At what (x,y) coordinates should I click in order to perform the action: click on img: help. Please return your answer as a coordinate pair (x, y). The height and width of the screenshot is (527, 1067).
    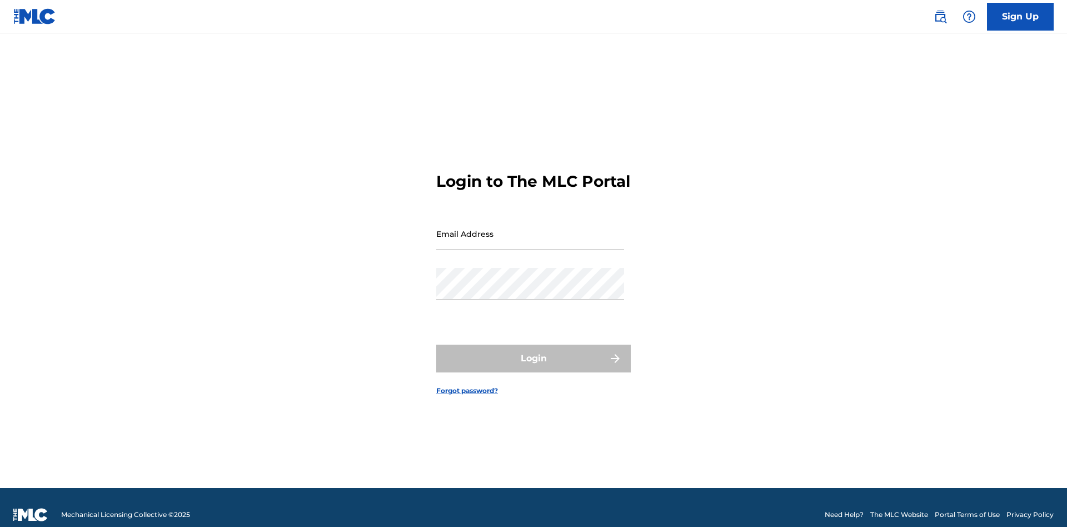
    Looking at the image, I should click on (970, 17).